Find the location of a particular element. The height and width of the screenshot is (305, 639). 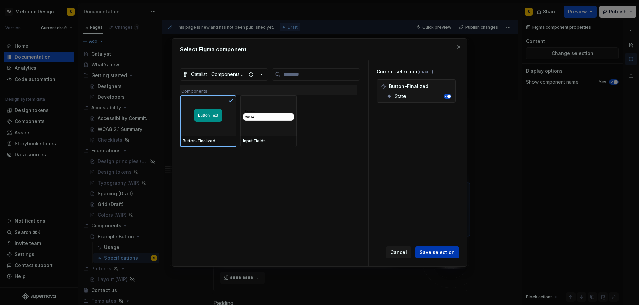

span: State is located at coordinates (400, 96).